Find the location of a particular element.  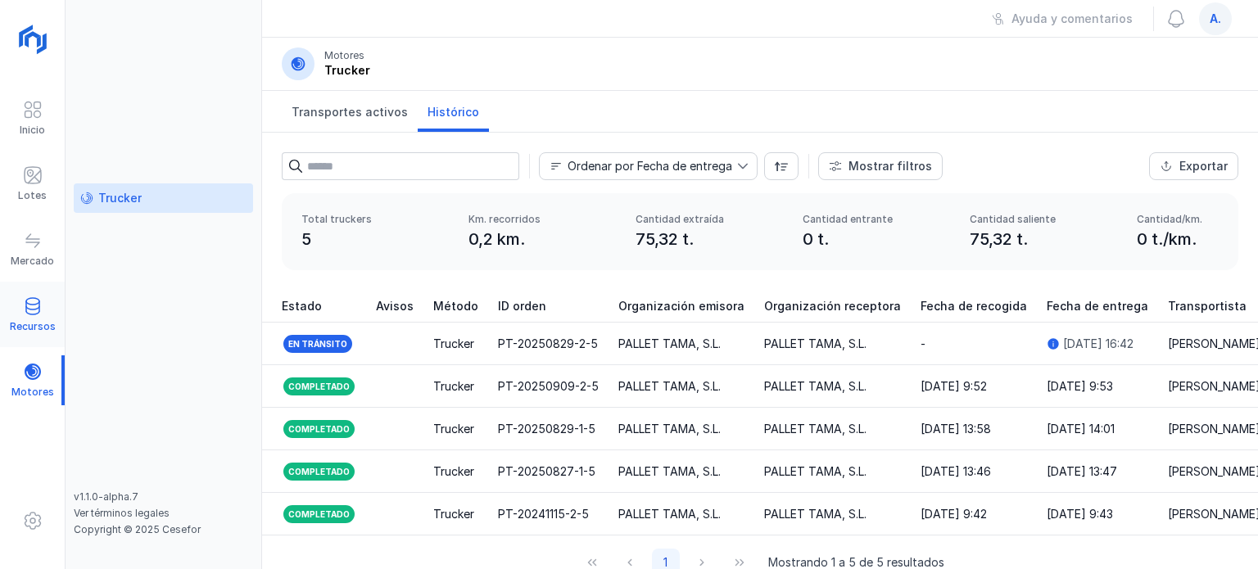

div: Cantidad entrante is located at coordinates (876, 219).